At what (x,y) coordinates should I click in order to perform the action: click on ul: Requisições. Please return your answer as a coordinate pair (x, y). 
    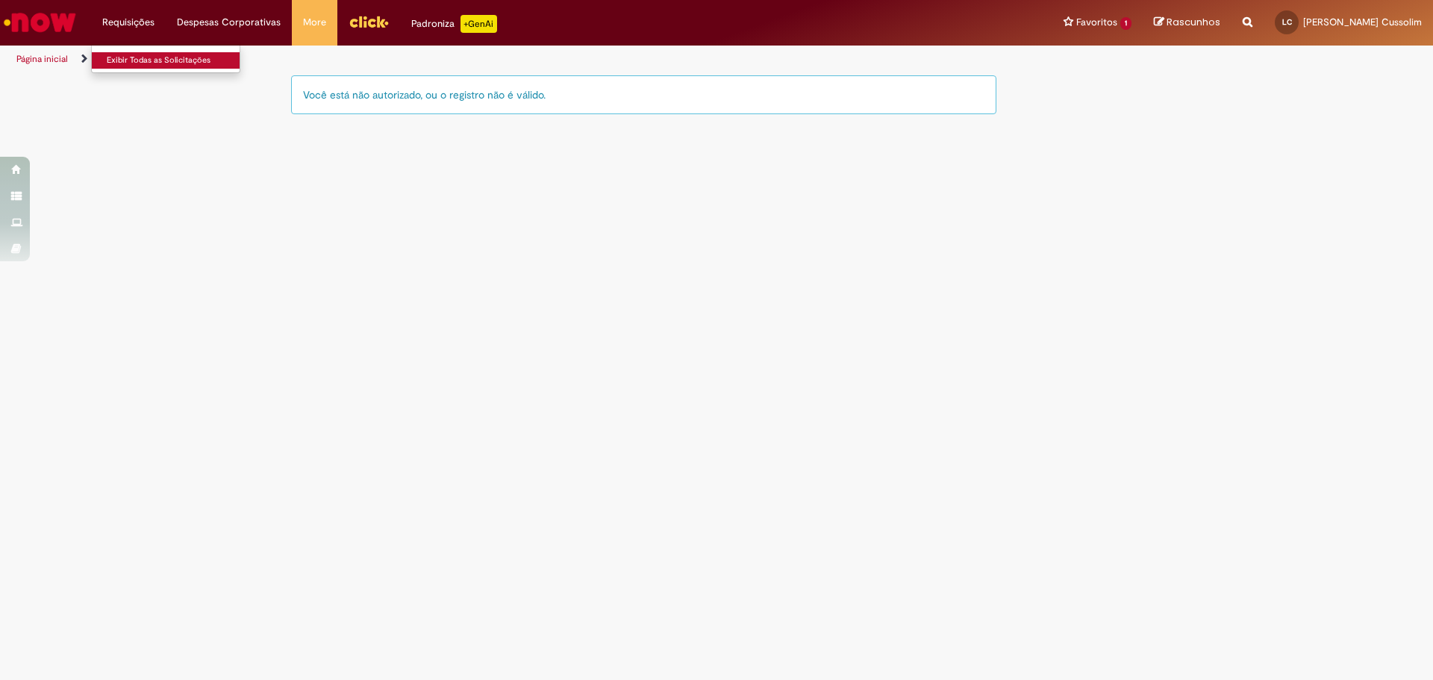
    Looking at the image, I should click on (166, 59).